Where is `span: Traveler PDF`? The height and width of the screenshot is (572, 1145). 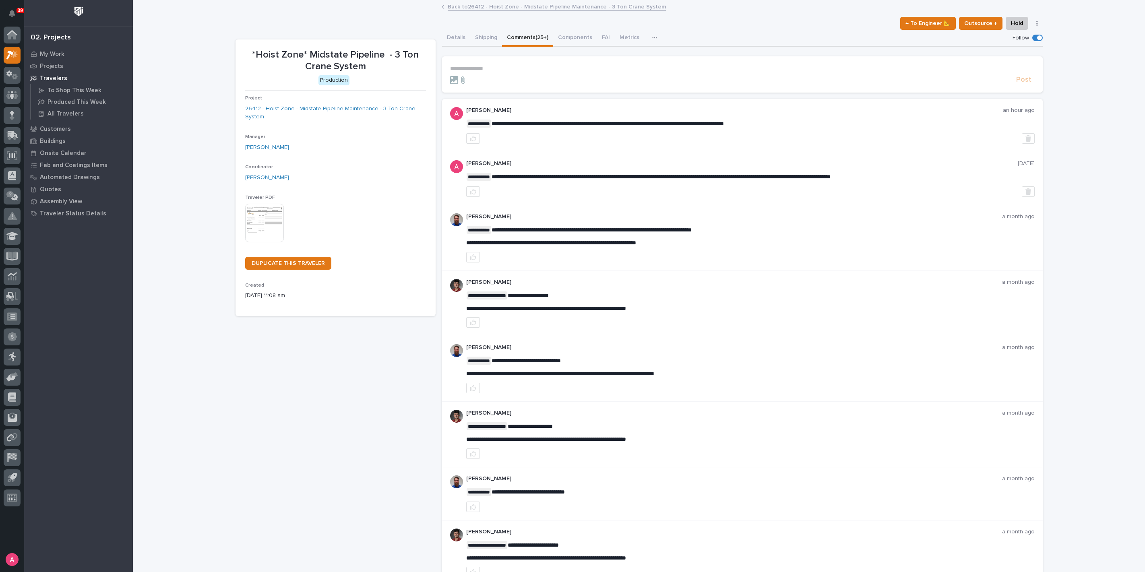
span: Traveler PDF is located at coordinates (260, 198).